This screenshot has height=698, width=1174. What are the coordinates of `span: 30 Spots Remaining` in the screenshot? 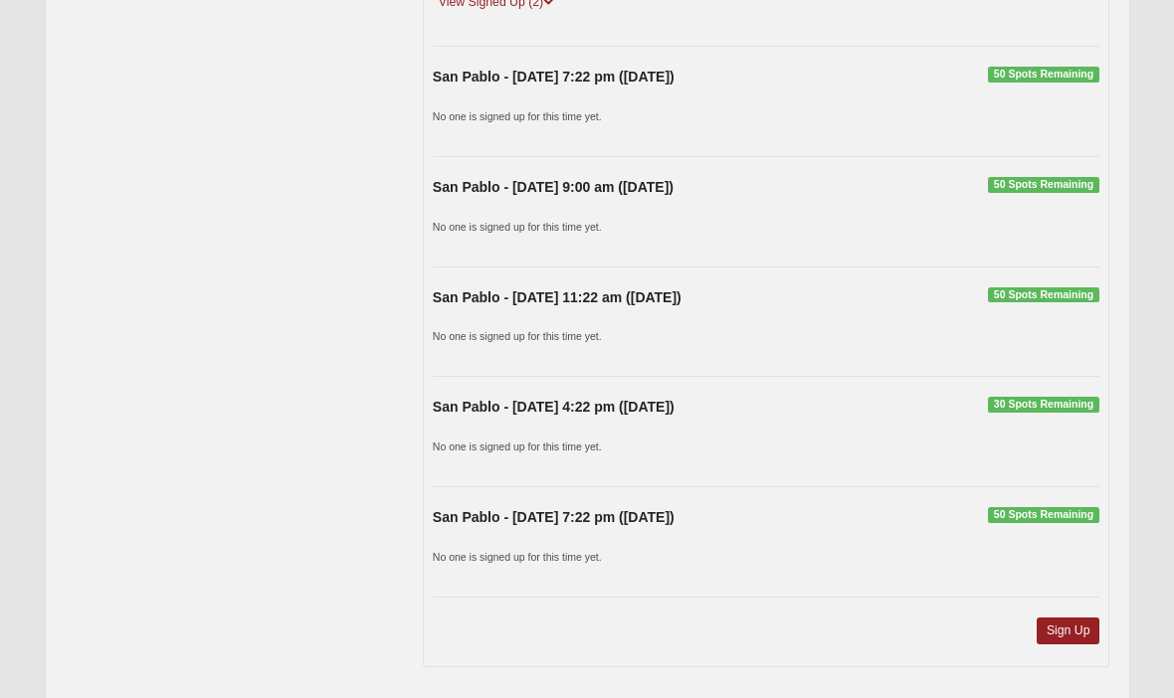 It's located at (1044, 405).